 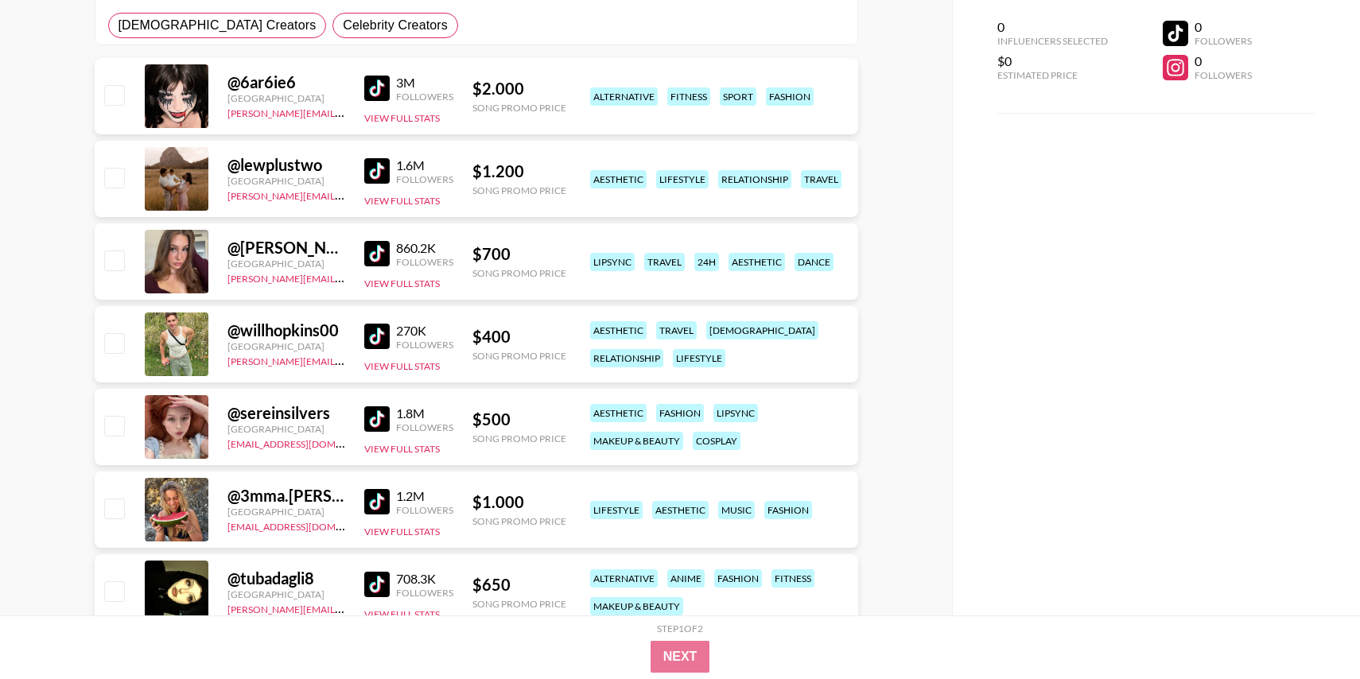 I want to click on div: 708.3K, so click(x=425, y=579).